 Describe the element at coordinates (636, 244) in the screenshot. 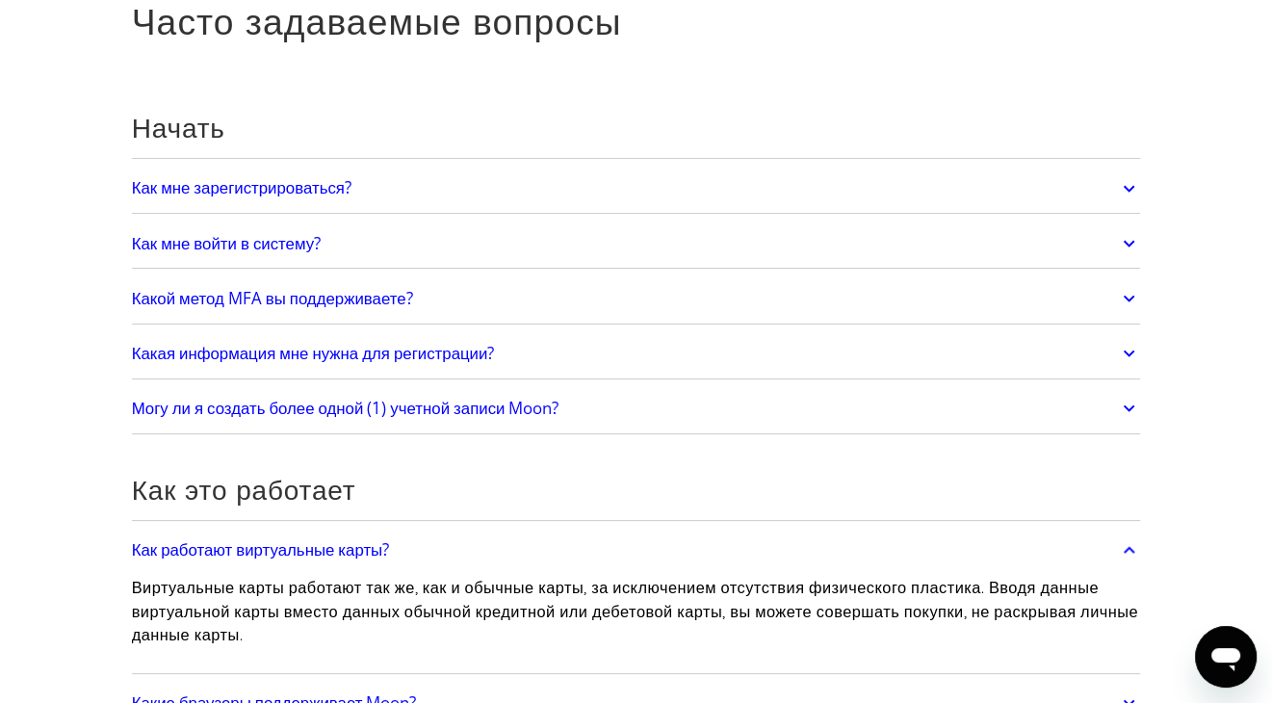

I see `a: Как мне войти в систему?` at that location.